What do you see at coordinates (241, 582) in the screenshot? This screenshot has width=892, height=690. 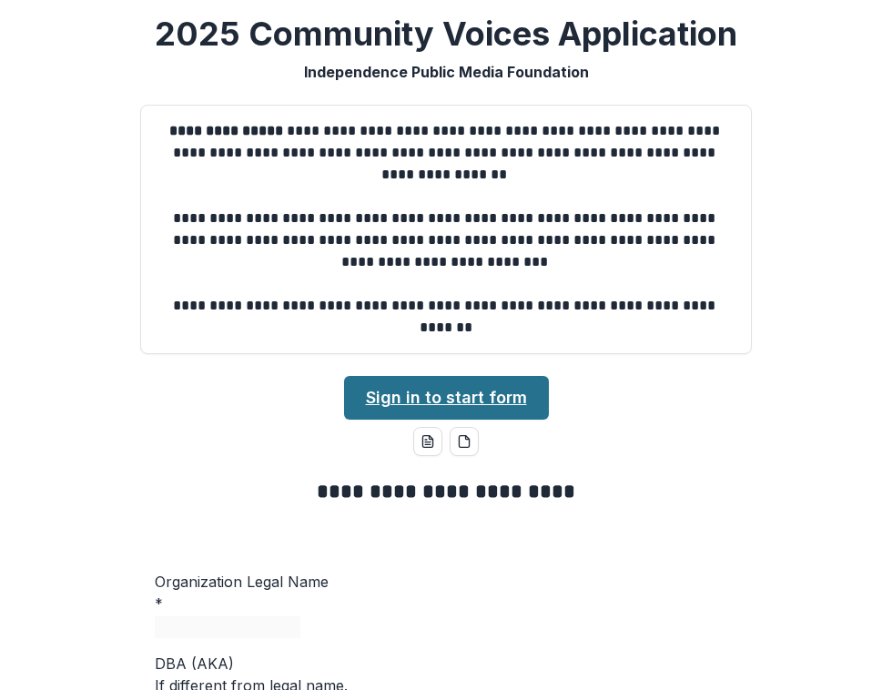 I see `p: Organization Legal Name` at bounding box center [241, 582].